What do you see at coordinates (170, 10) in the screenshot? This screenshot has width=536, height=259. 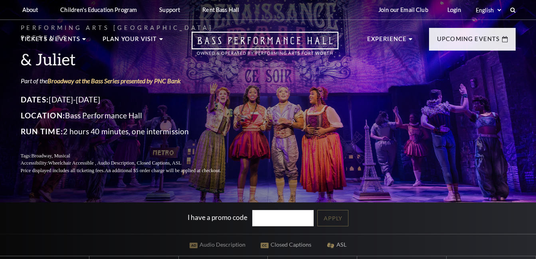 I see `p: Support` at bounding box center [170, 10].